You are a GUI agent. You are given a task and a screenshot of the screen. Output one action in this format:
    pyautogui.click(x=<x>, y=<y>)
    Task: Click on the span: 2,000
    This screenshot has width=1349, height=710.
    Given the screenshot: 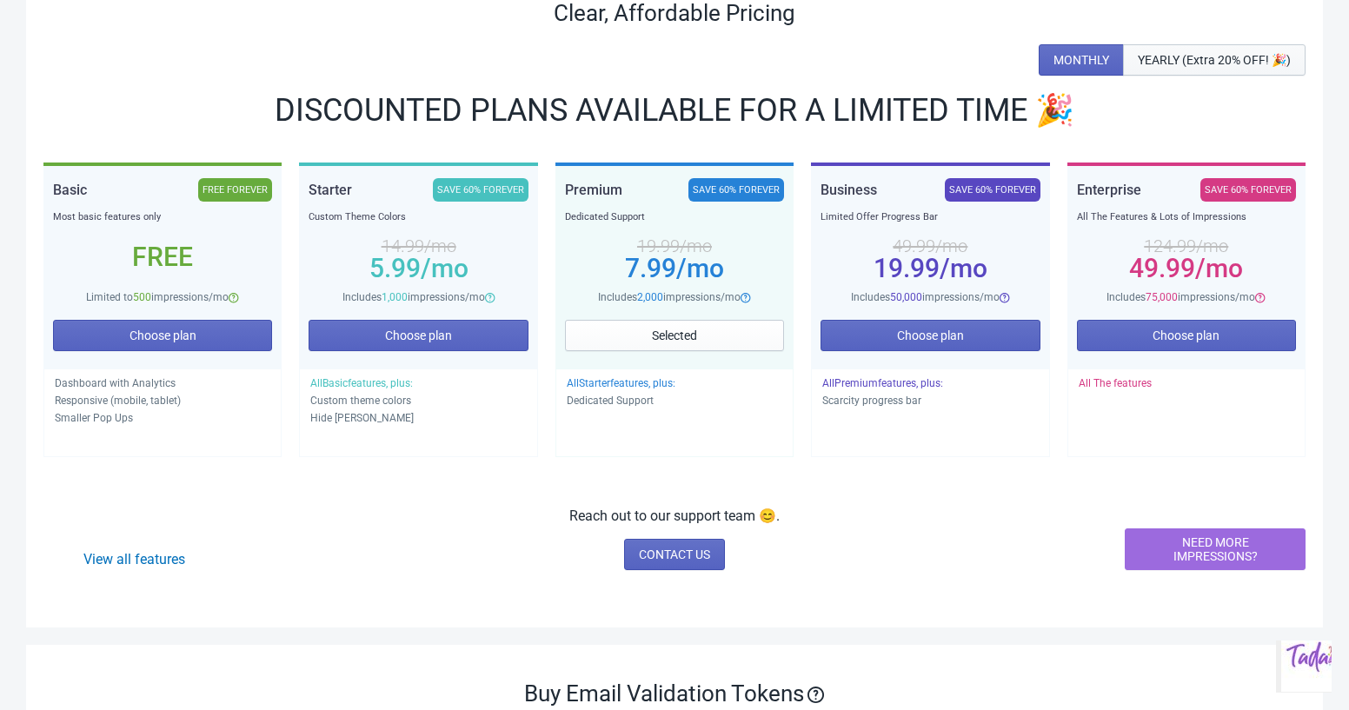 What is the action you would take?
    pyautogui.click(x=650, y=297)
    